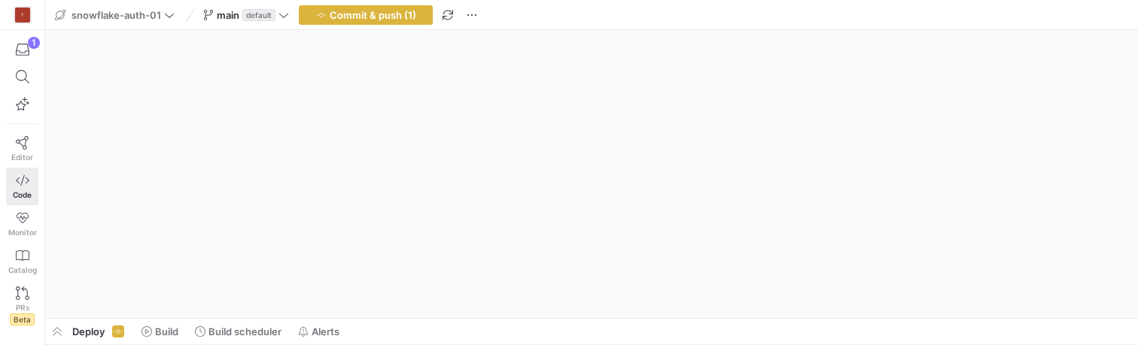 Image resolution: width=1138 pixels, height=345 pixels. Describe the element at coordinates (160, 332) in the screenshot. I see `button: Build` at that location.